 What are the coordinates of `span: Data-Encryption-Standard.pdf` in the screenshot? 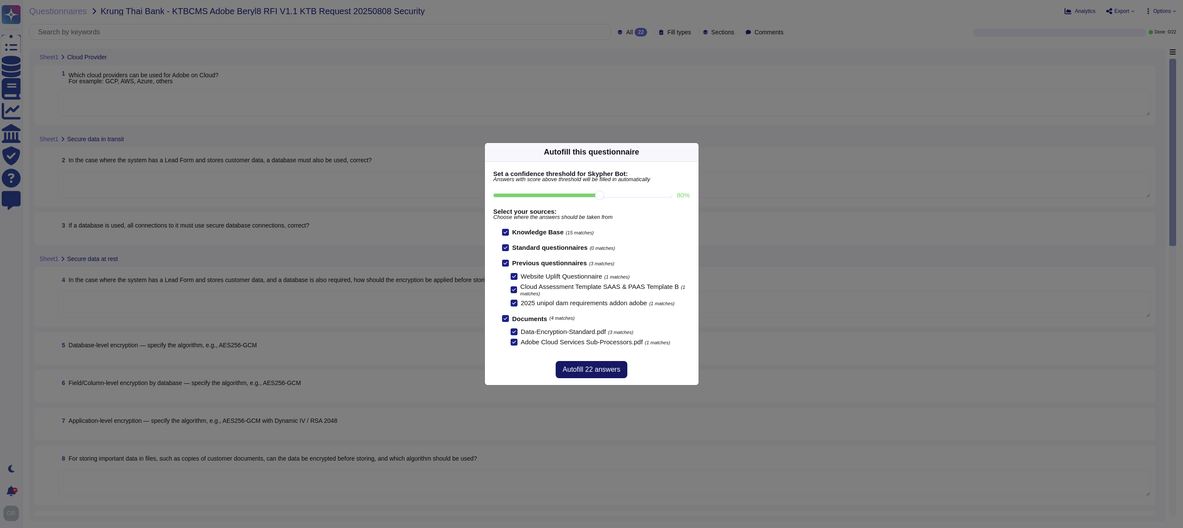 It's located at (563, 331).